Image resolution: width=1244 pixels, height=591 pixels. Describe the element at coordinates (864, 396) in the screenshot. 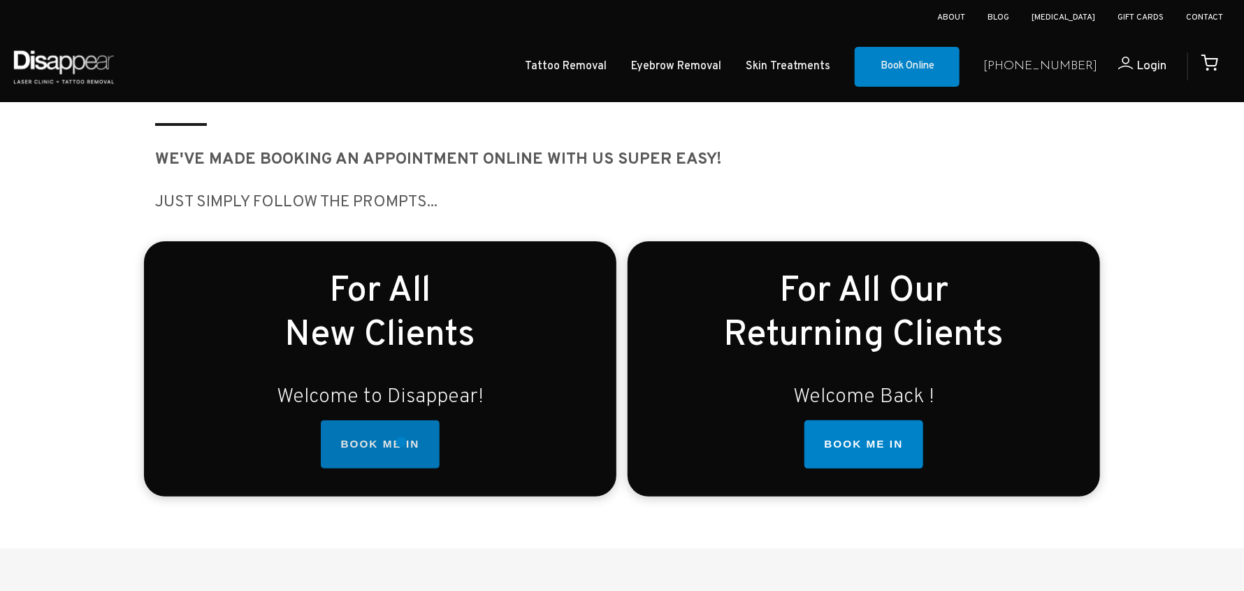

I see `small: Welcome Back !` at that location.